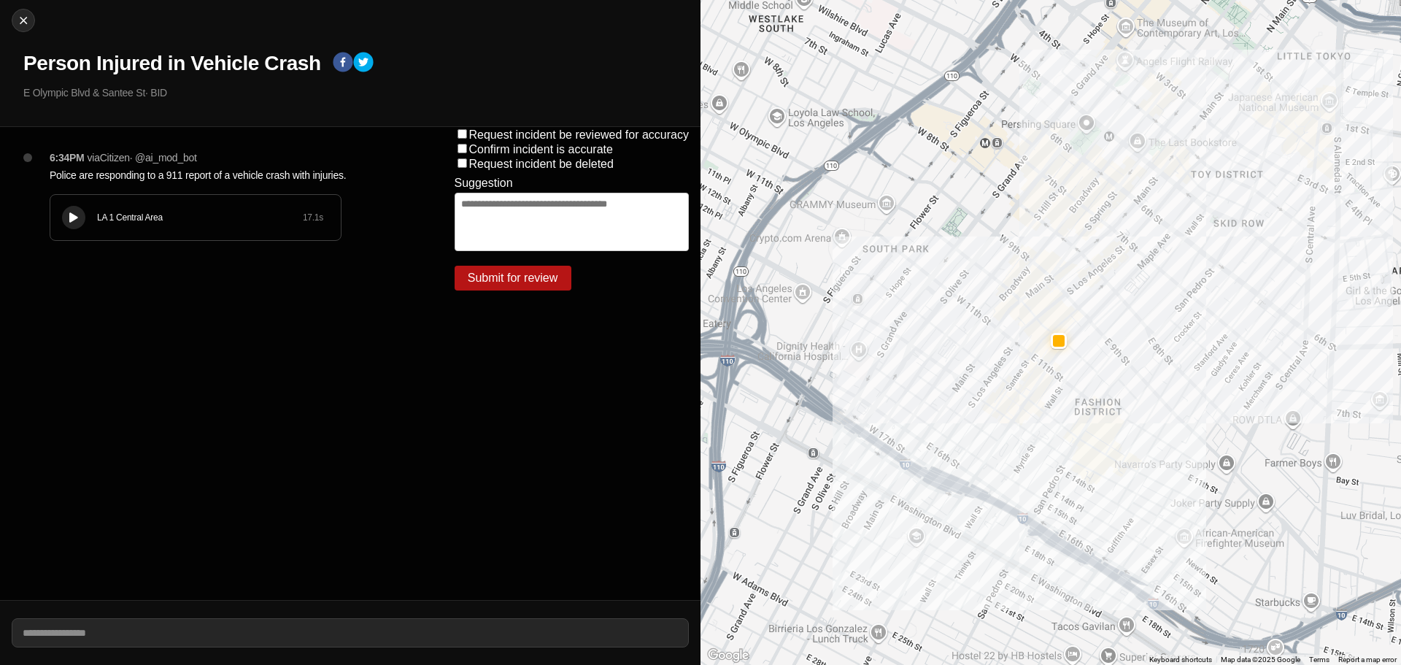 The width and height of the screenshot is (1401, 665). Describe the element at coordinates (484, 183) in the screenshot. I see `label: Suggestion` at that location.